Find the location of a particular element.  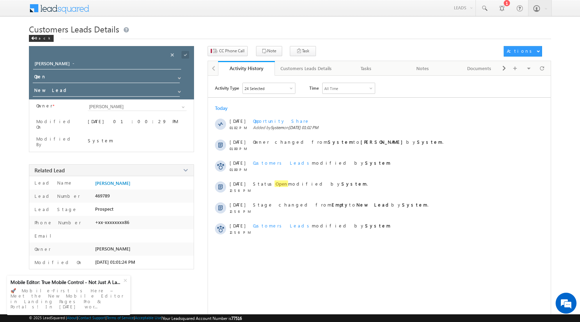

label: Lead Stage is located at coordinates (55, 209).